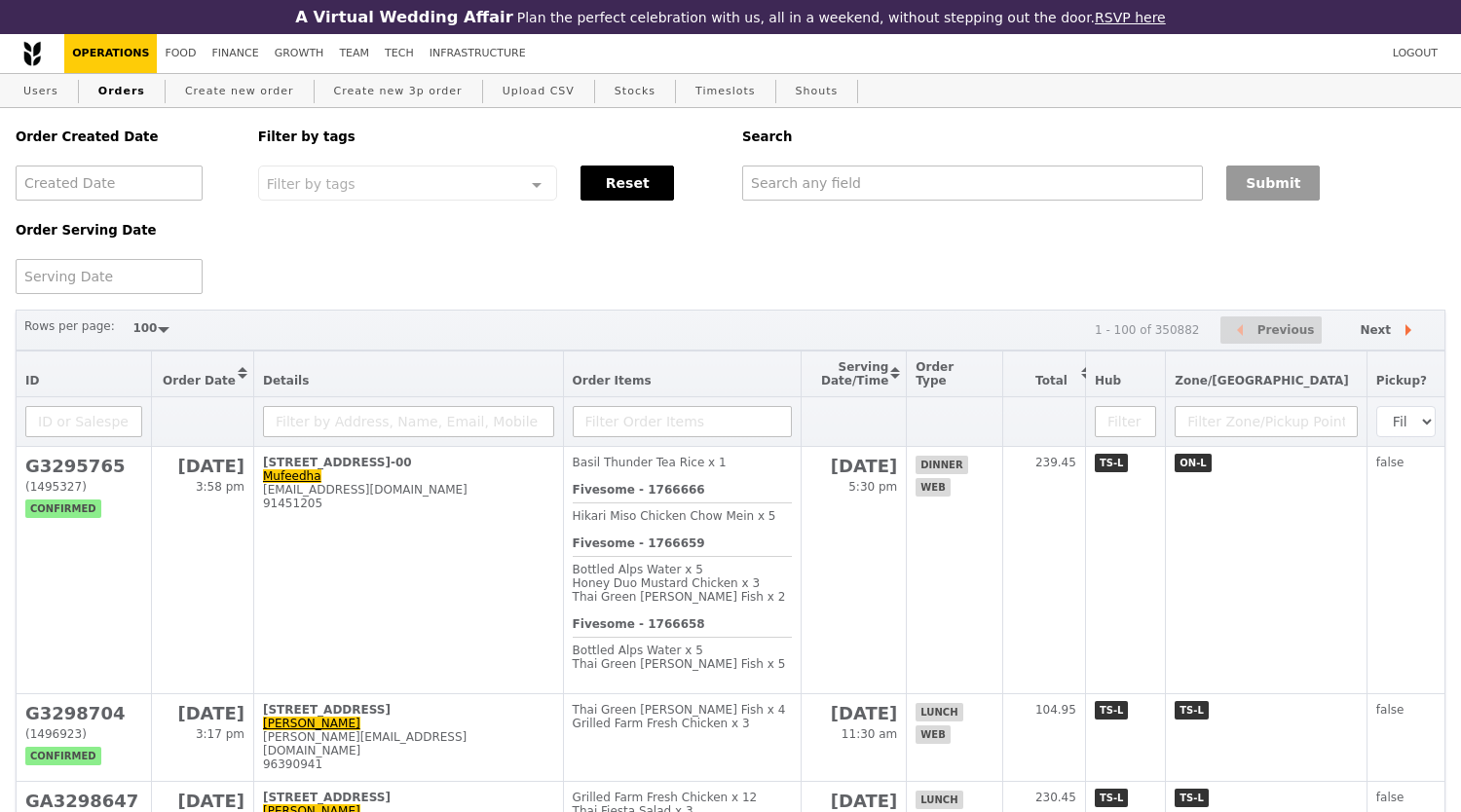 Image resolution: width=1461 pixels, height=812 pixels. Describe the element at coordinates (941, 464) in the screenshot. I see `span: dinner` at that location.